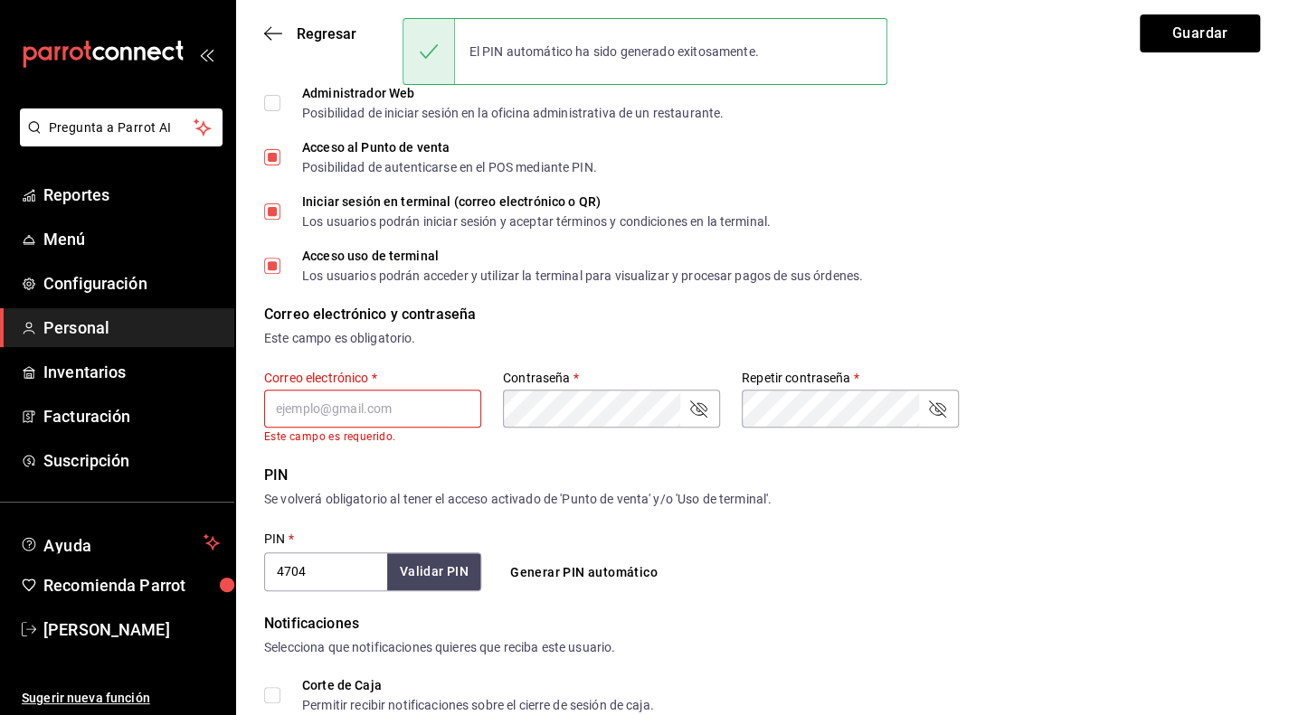  I want to click on span: Menú, so click(131, 239).